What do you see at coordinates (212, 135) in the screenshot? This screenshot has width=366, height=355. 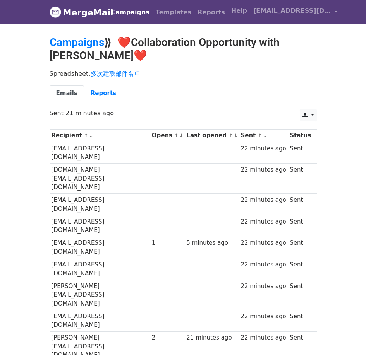 I see `th: Last opened` at bounding box center [212, 135].